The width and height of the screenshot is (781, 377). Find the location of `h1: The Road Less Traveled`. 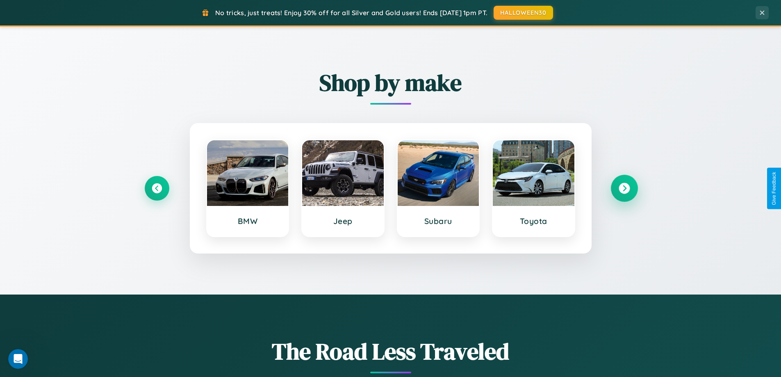

h1: The Road Less Traveled is located at coordinates (391, 351).